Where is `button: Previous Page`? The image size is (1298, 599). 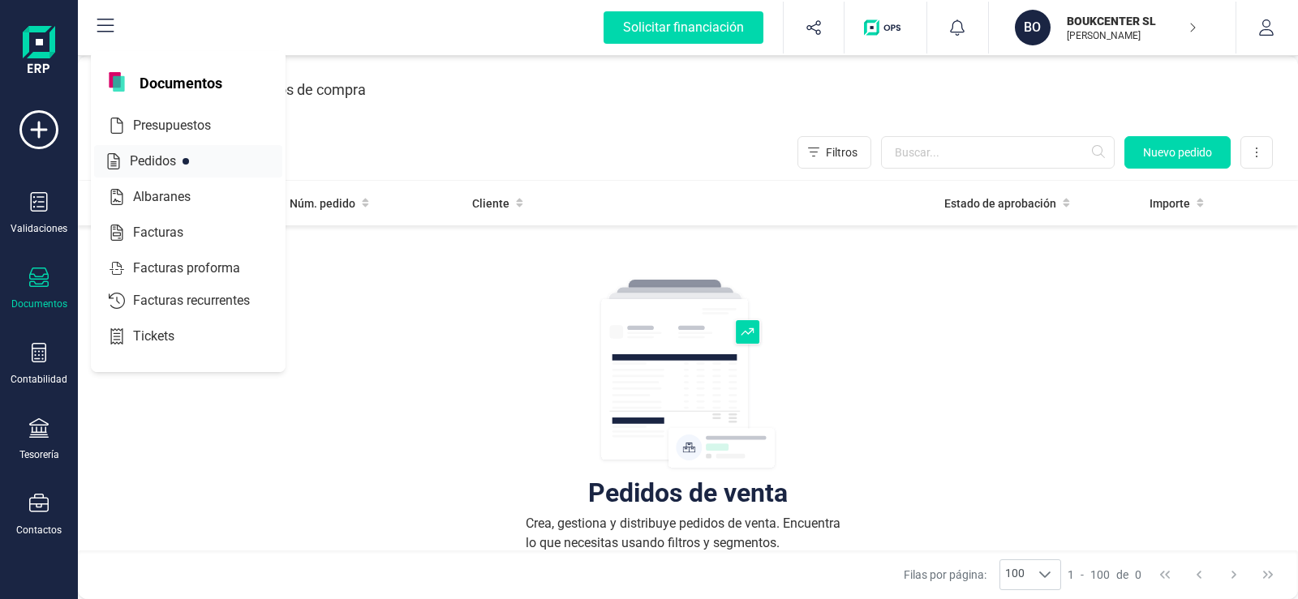
button: Previous Page is located at coordinates (1199, 575).